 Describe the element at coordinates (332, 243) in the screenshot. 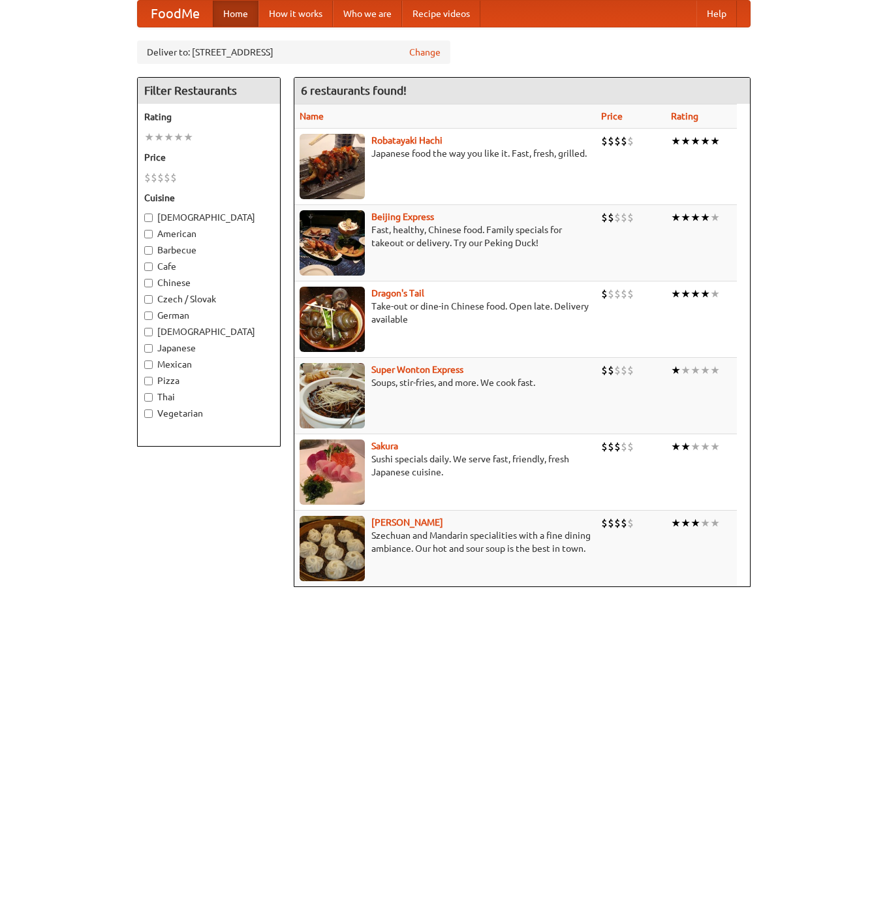

I see `img: beijing.jpg` at that location.